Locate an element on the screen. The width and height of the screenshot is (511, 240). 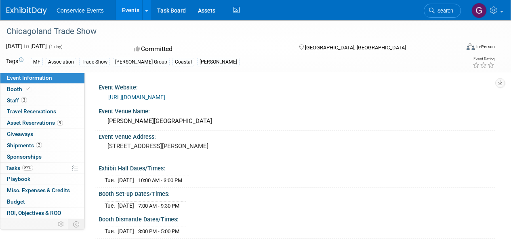
div: Exhibit Hall Dates/Times: is located at coordinates (297, 167).